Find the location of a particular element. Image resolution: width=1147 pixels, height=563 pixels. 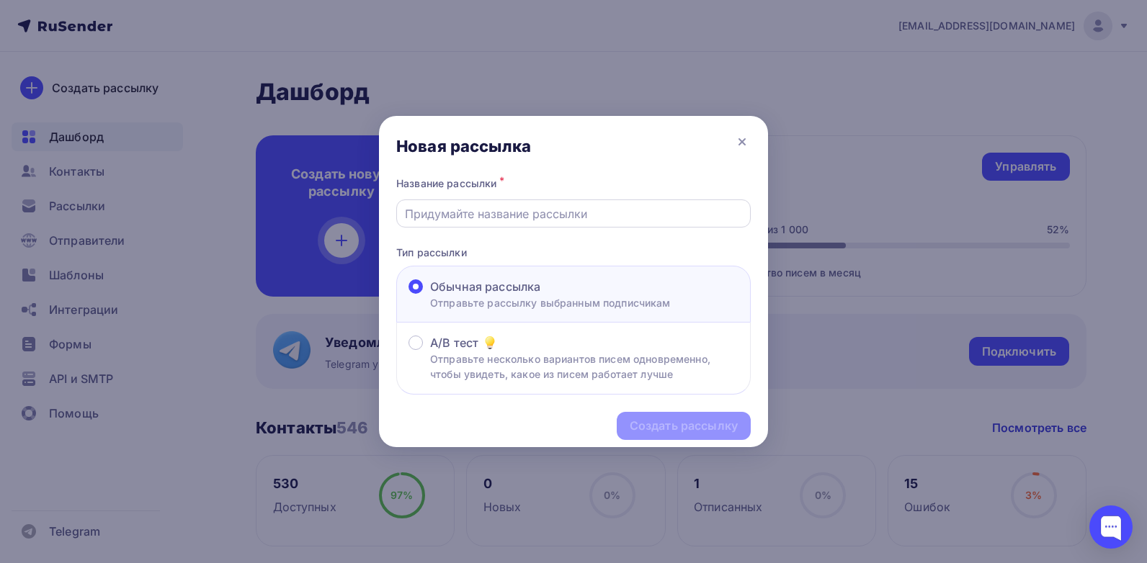

span: A/B тест is located at coordinates (454, 343).